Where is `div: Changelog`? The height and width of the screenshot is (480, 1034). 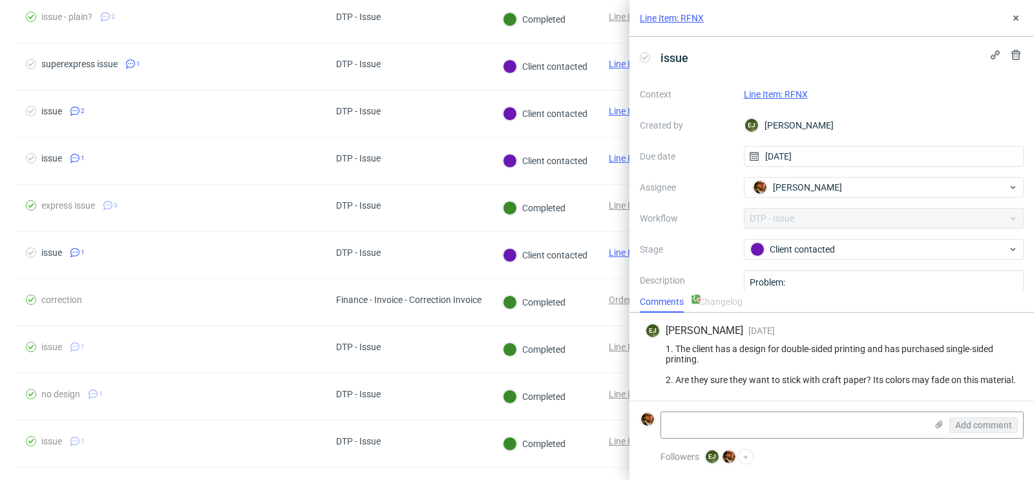 div: Changelog is located at coordinates (721, 303).